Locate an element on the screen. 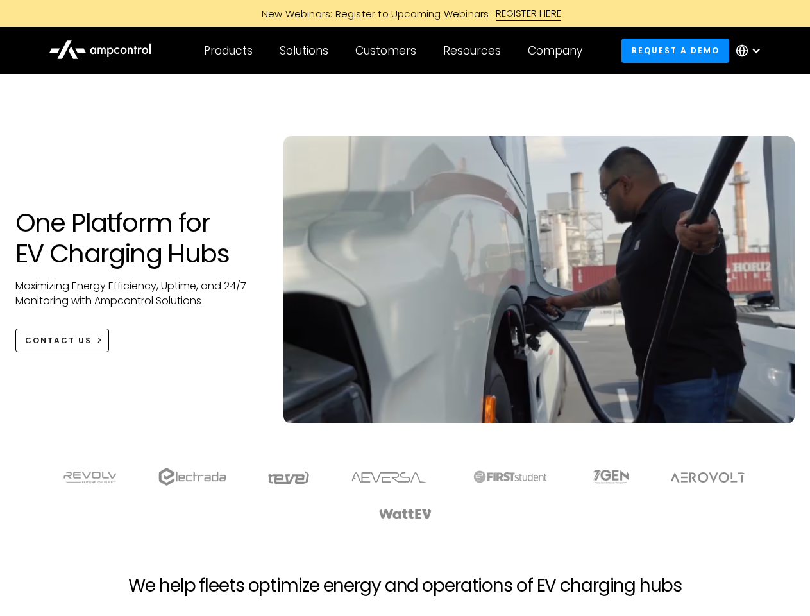  img: WattEV logo is located at coordinates (405, 514).